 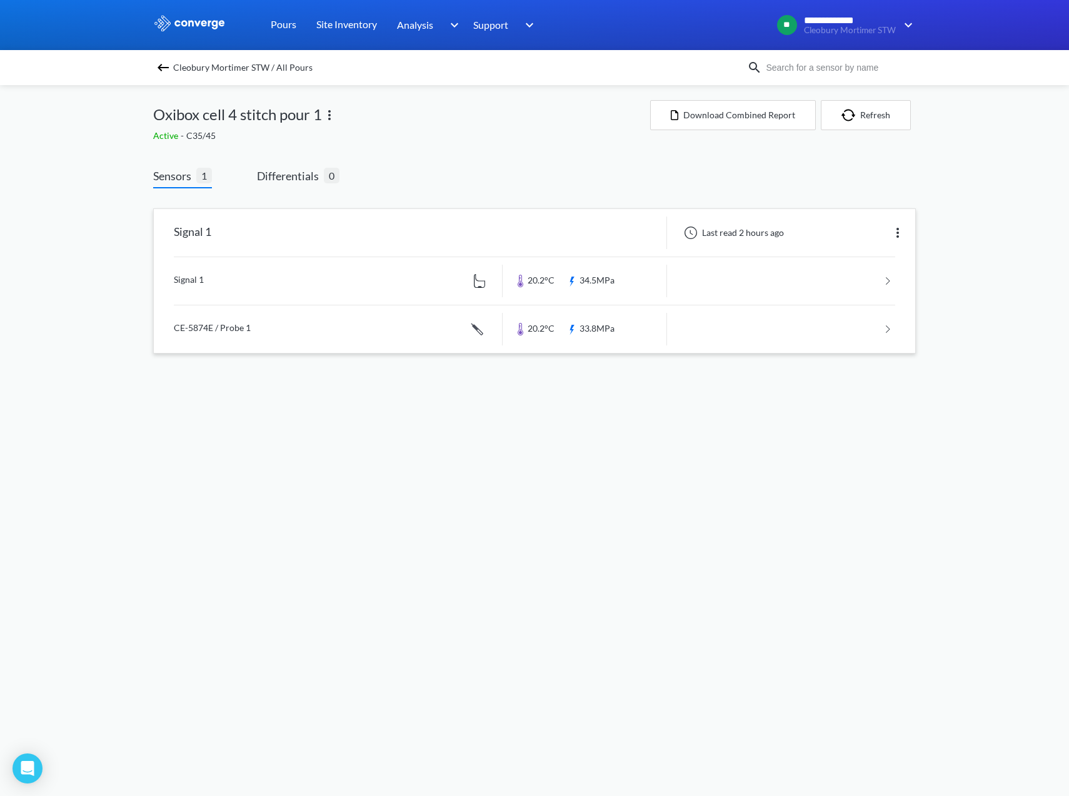 What do you see at coordinates (331, 175) in the screenshot?
I see `span: 0` at bounding box center [331, 175].